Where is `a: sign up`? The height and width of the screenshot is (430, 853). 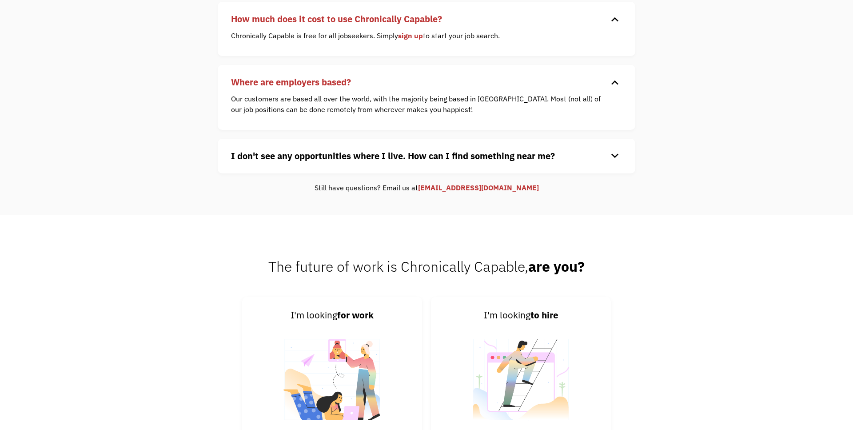 a: sign up is located at coordinates (411, 36).